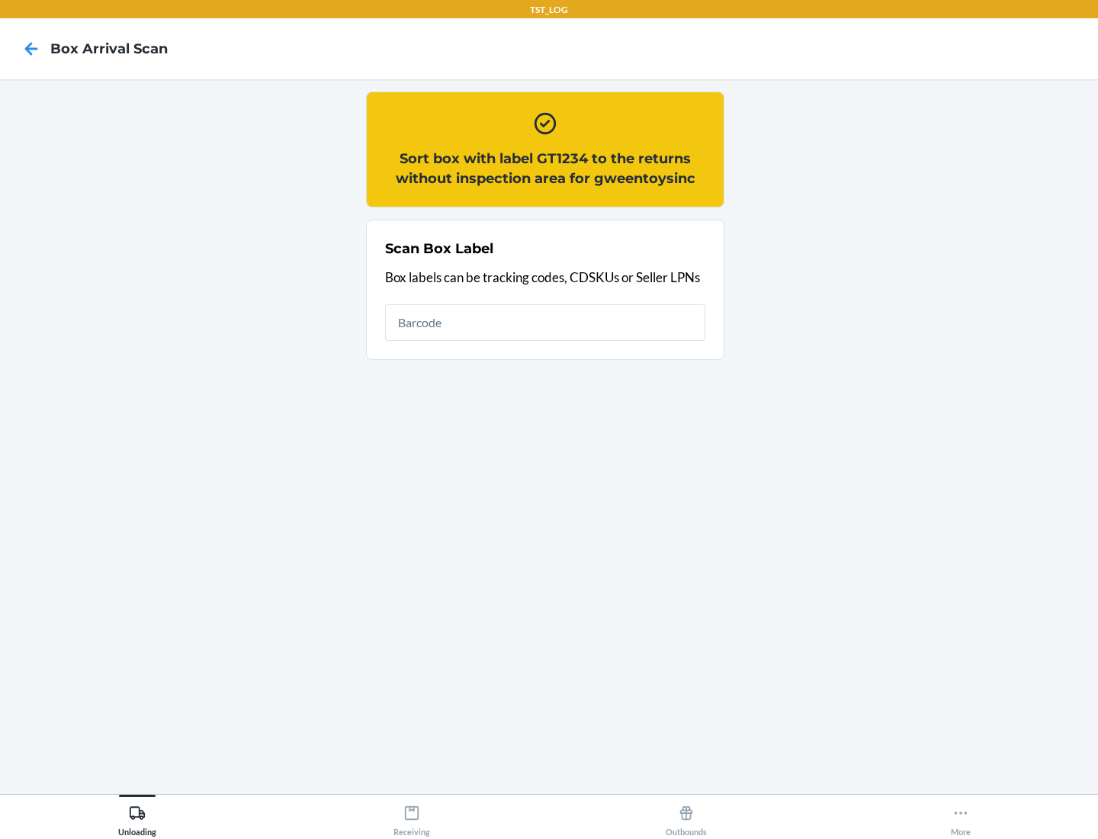 This screenshot has width=1098, height=839. What do you see at coordinates (412, 817) in the screenshot?
I see `div: Receiving` at bounding box center [412, 817].